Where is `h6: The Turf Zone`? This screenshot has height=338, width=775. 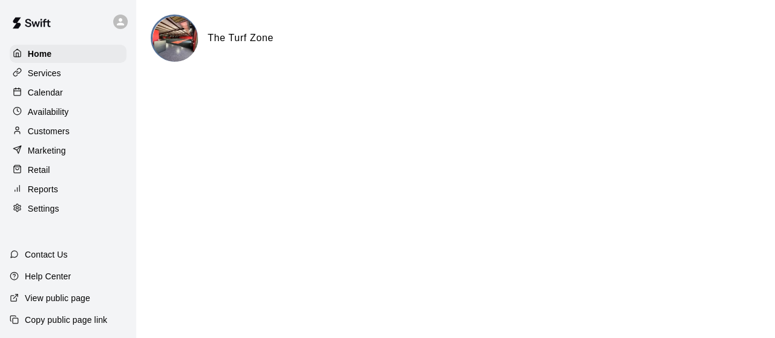 h6: The Turf Zone is located at coordinates (240, 38).